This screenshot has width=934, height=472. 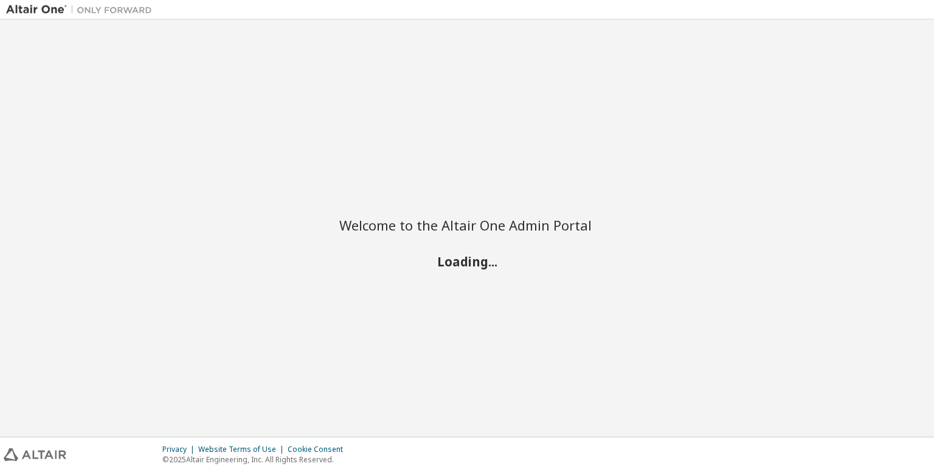 What do you see at coordinates (243, 449) in the screenshot?
I see `div: Website Terms of Use` at bounding box center [243, 449].